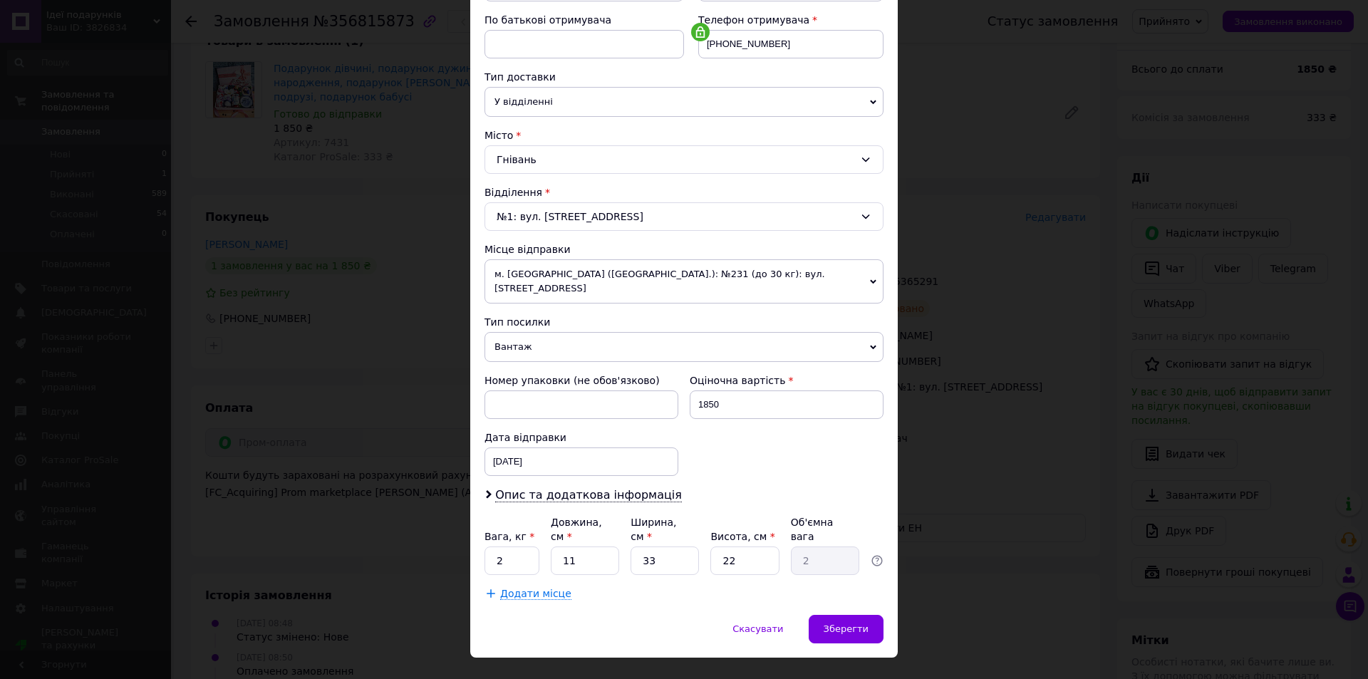 This screenshot has width=1368, height=679. Describe the element at coordinates (520, 77) in the screenshot. I see `span: Тип доставки` at that location.